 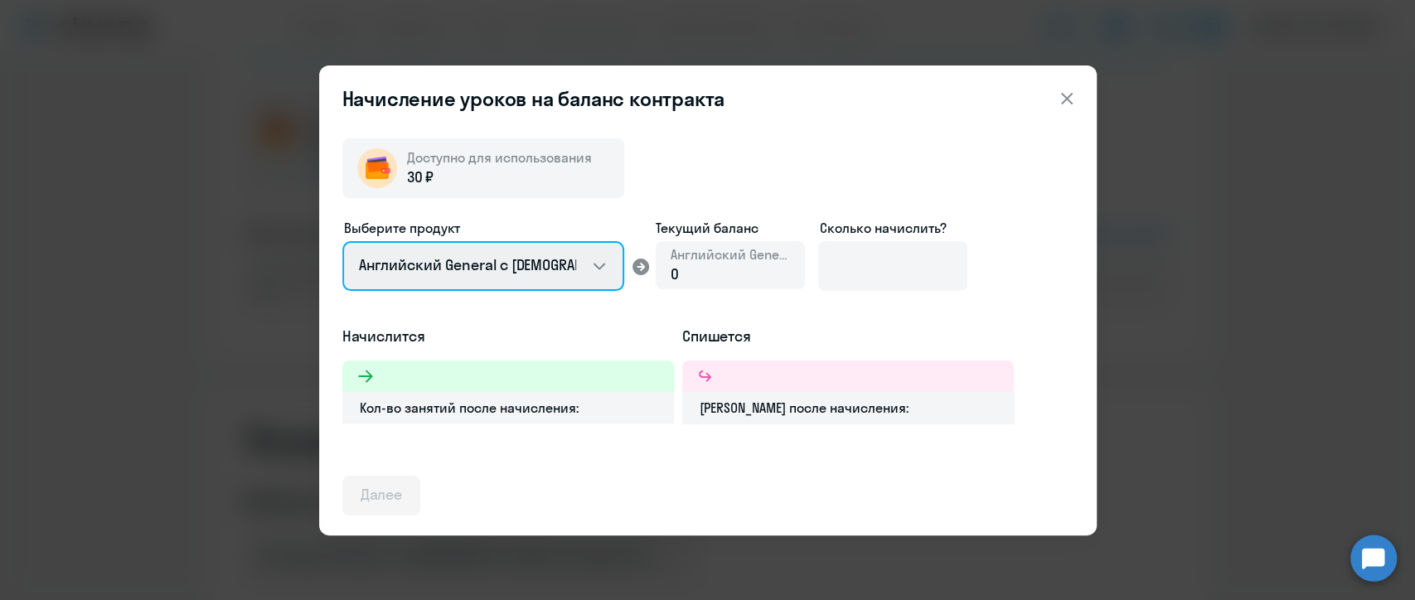 What do you see at coordinates (499, 158) in the screenshot?
I see `span: Доступно для использования` at bounding box center [499, 158].